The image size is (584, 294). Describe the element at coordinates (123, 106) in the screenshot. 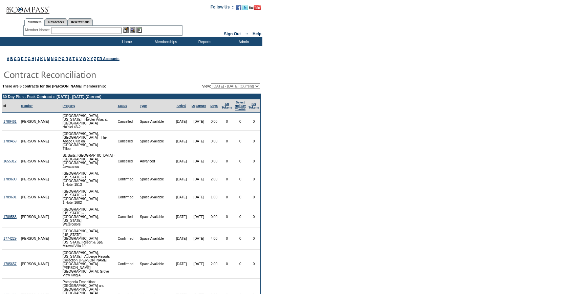

I see `a: Status` at that location.